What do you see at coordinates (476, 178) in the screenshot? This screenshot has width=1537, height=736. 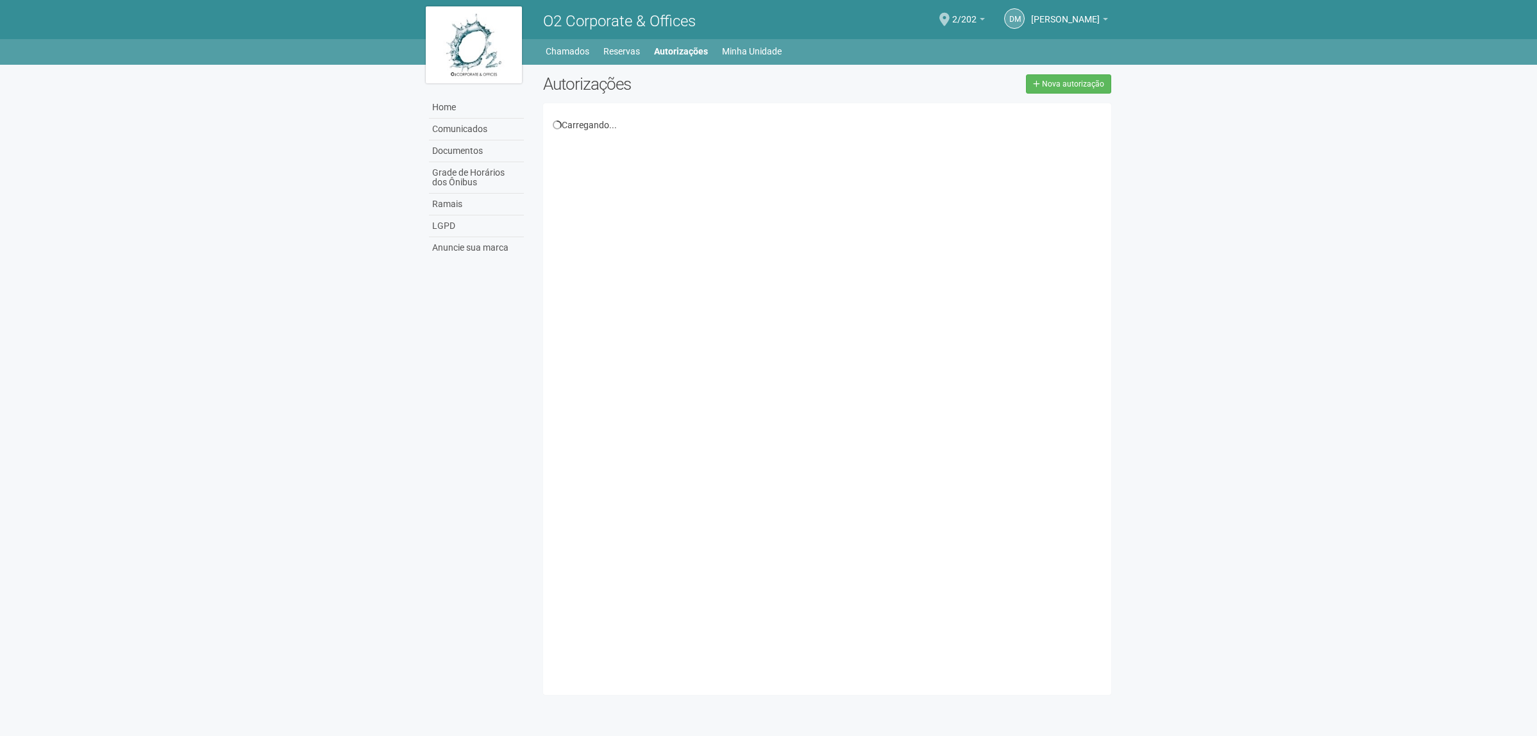 I see `a: Grade de Horários dos Ônibus` at bounding box center [476, 178].